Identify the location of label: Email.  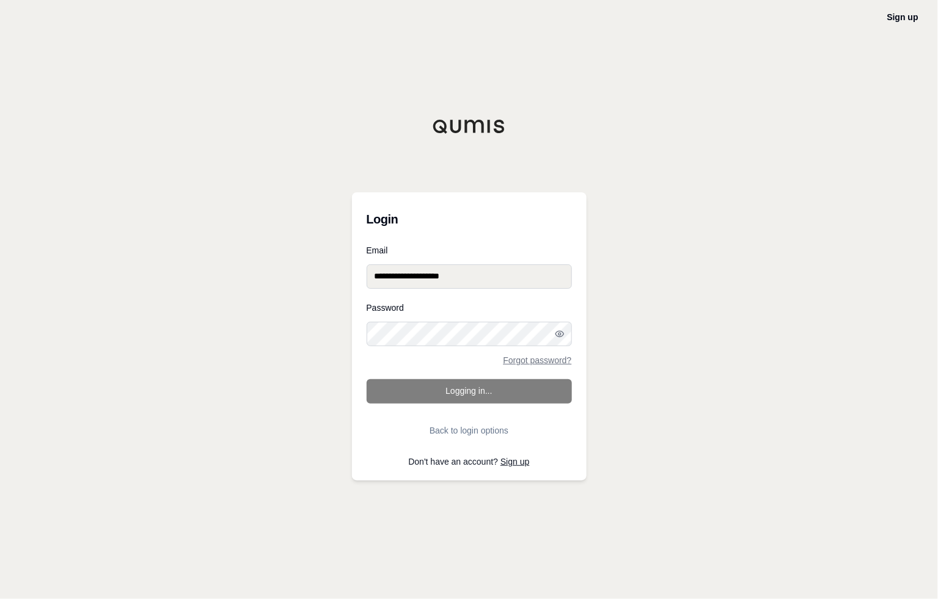
(469, 250).